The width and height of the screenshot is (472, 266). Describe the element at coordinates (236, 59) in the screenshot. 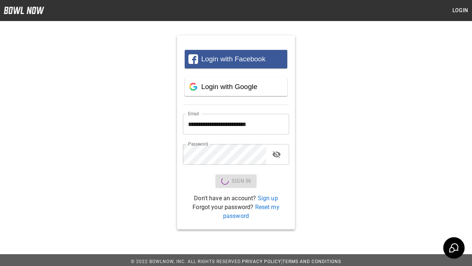

I see `button: Login with Facebook` at that location.